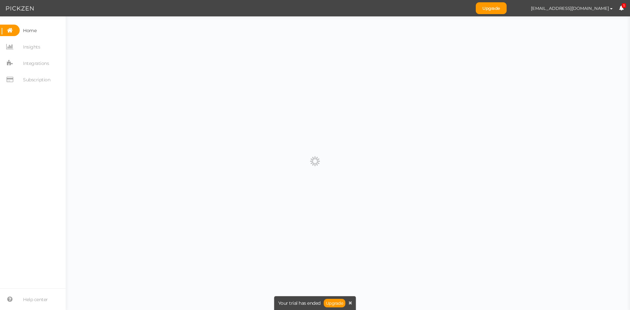  Describe the element at coordinates (30, 31) in the screenshot. I see `span: Home` at that location.